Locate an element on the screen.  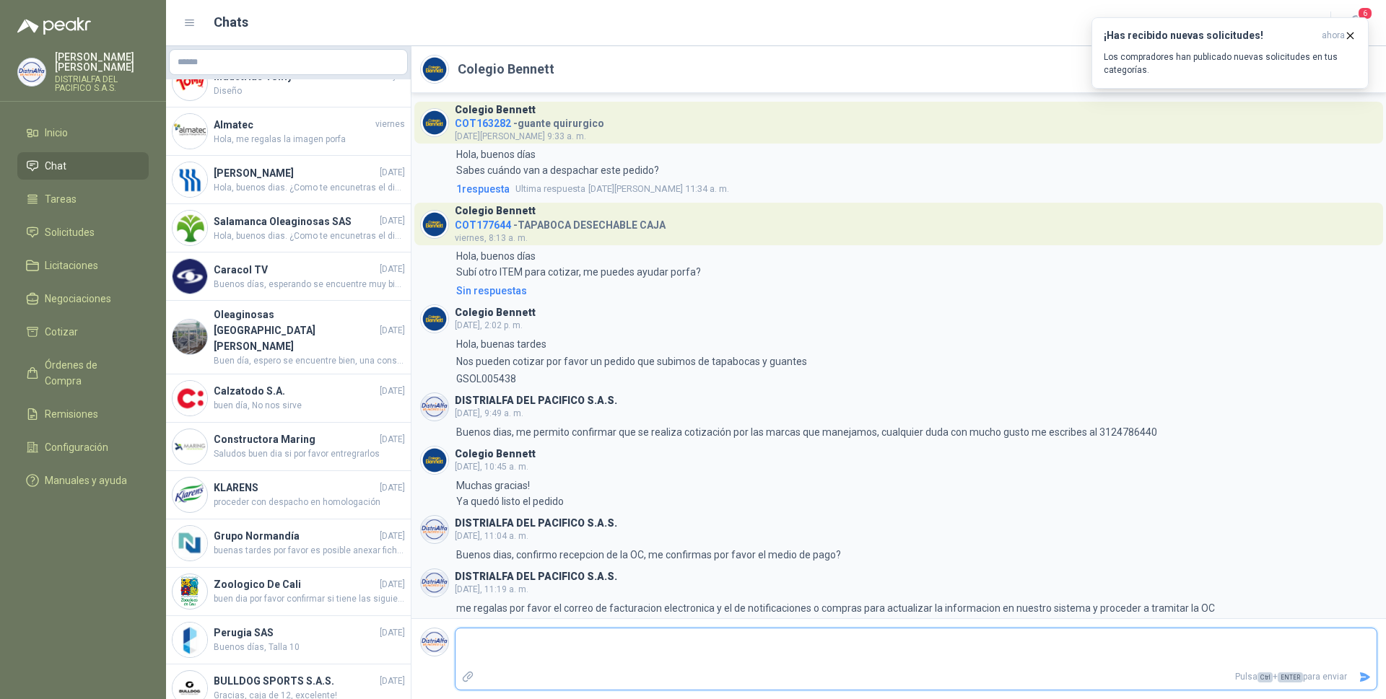
span: Ultima respuesta is located at coordinates (550, 189).